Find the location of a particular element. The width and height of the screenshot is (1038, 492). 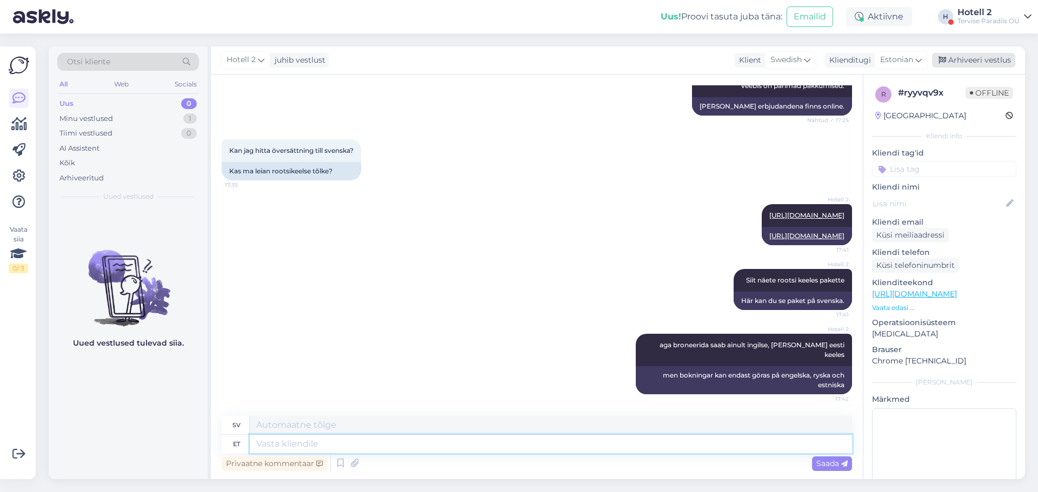

a: Hotell 2Tervise Paradiis OÜ is located at coordinates (994, 17).